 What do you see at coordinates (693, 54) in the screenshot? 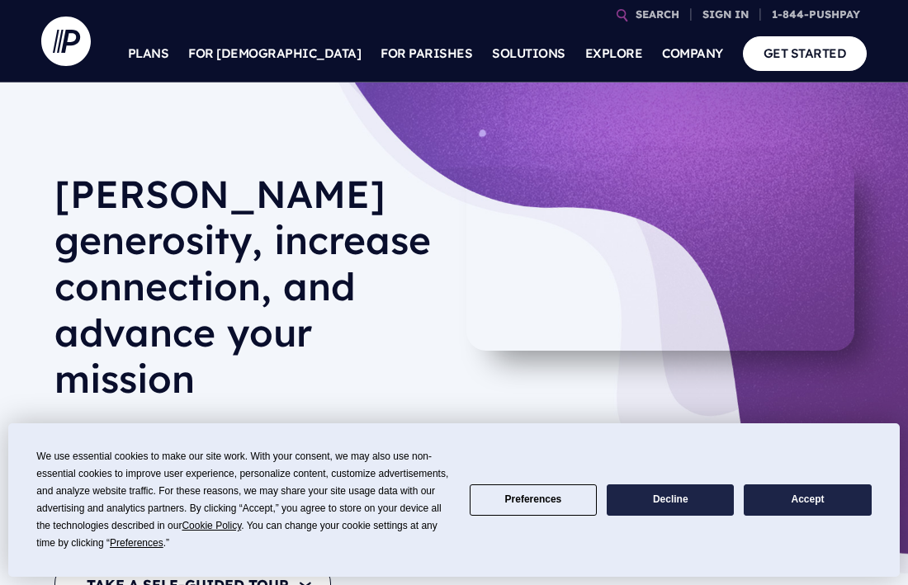
I see `a: COMPANY` at bounding box center [693, 54].